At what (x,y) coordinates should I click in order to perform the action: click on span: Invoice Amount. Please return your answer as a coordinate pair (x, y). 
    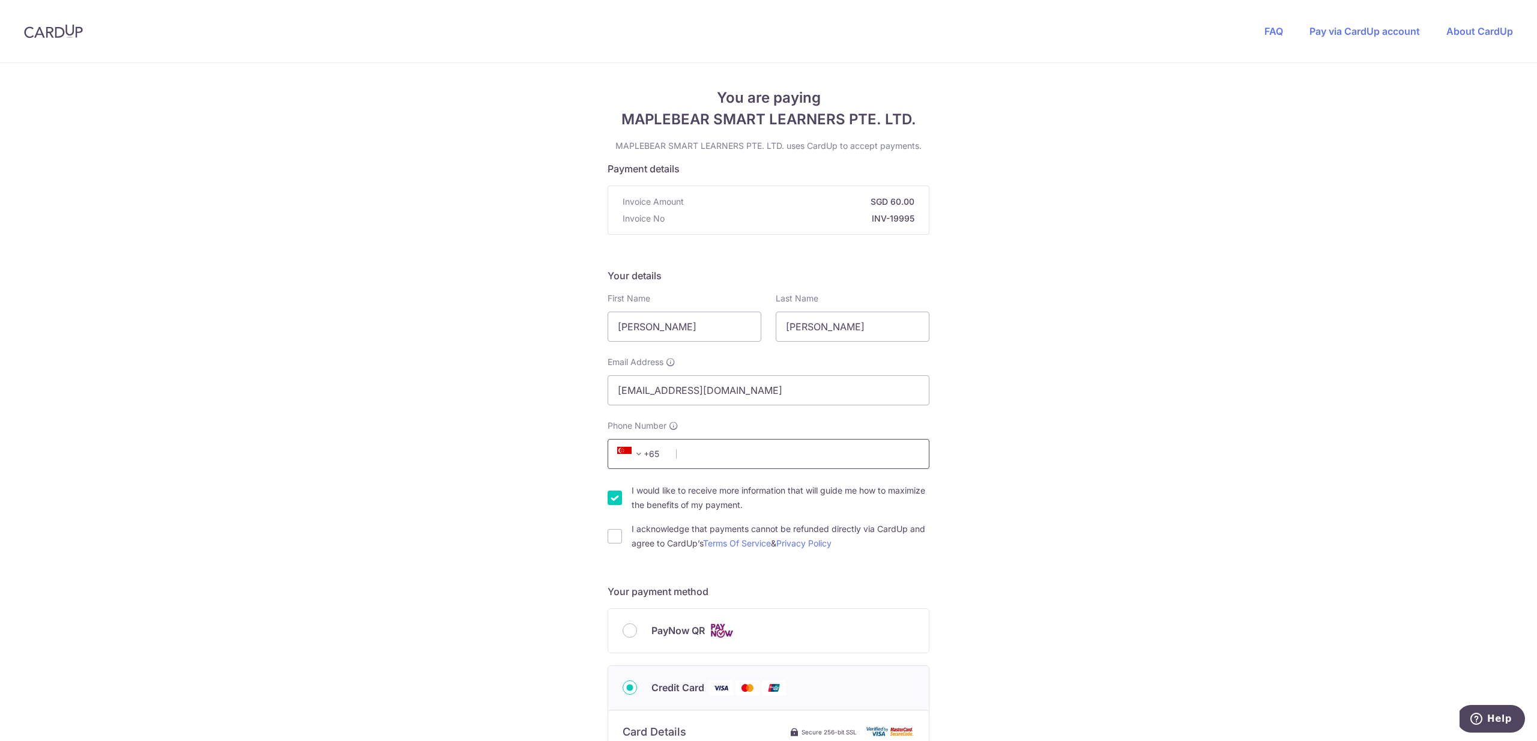
    Looking at the image, I should click on (653, 202).